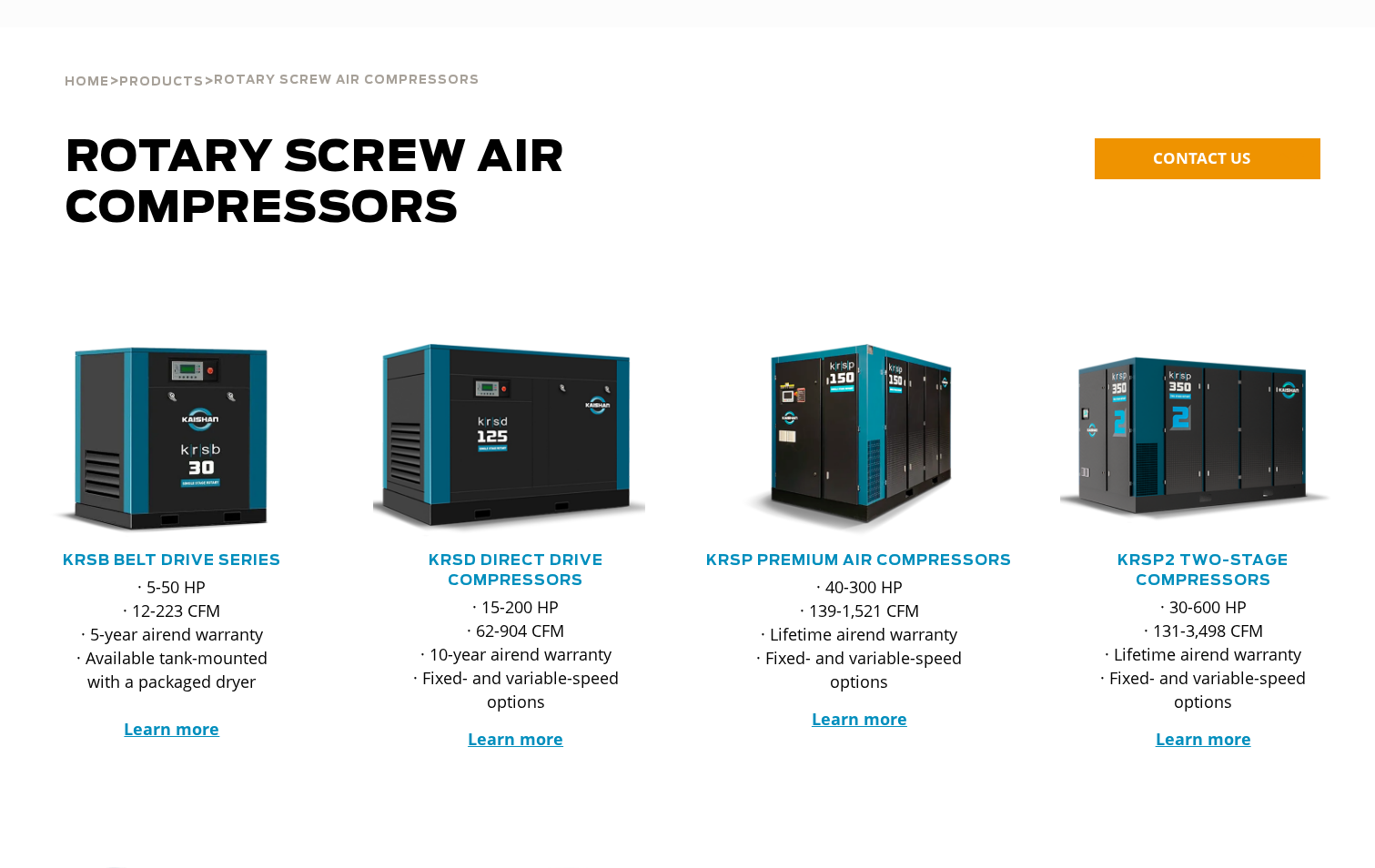 The width and height of the screenshot is (1375, 868). I want to click on span: Home, so click(87, 82).